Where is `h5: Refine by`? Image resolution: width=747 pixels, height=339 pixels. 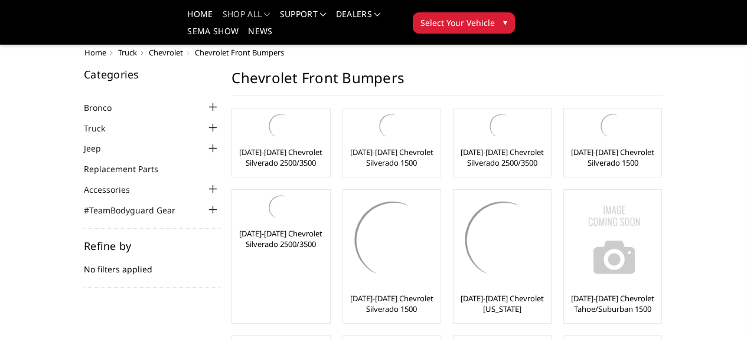
h5: Refine by is located at coordinates (152, 246).